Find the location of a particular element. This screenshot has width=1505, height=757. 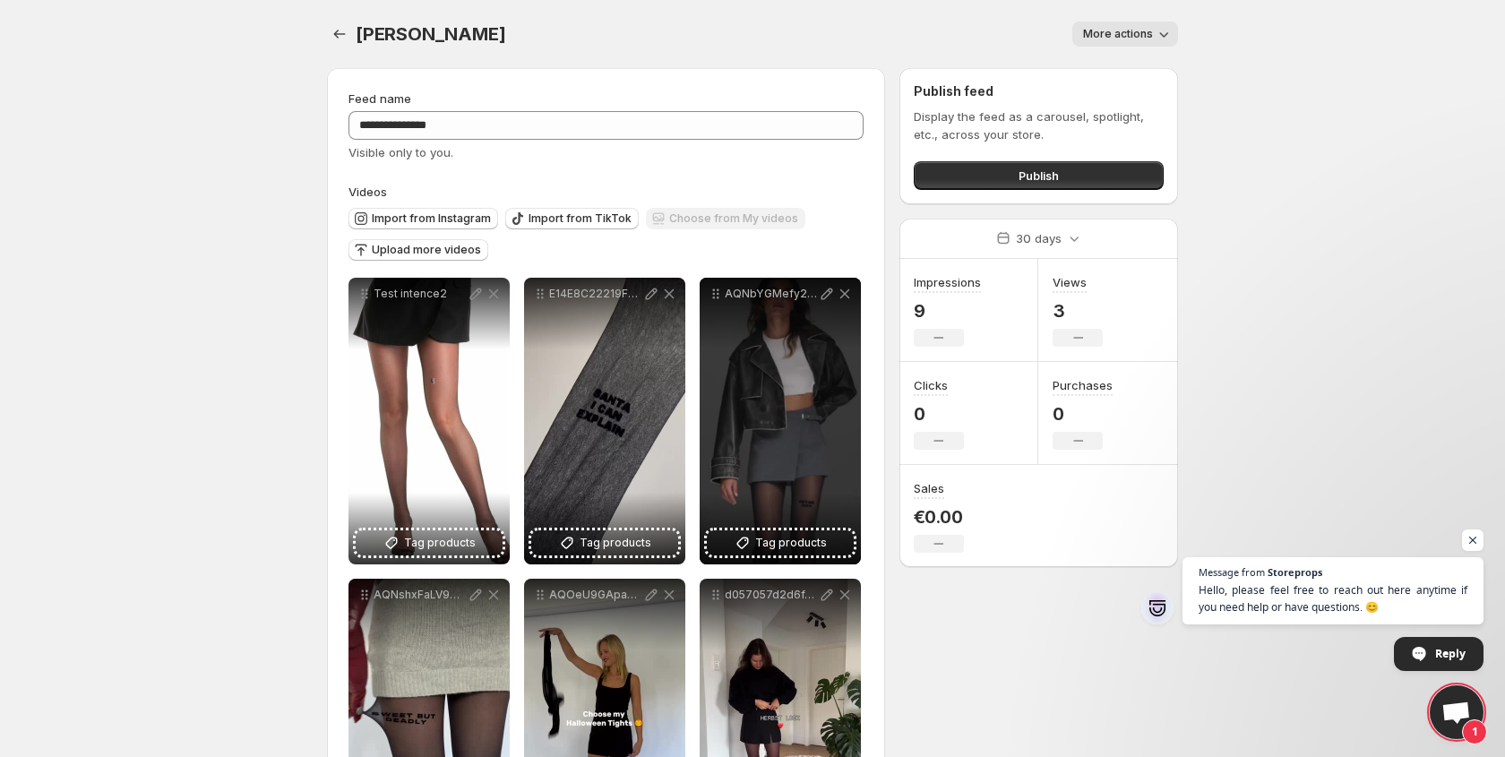

h3: Views is located at coordinates (1070, 282).